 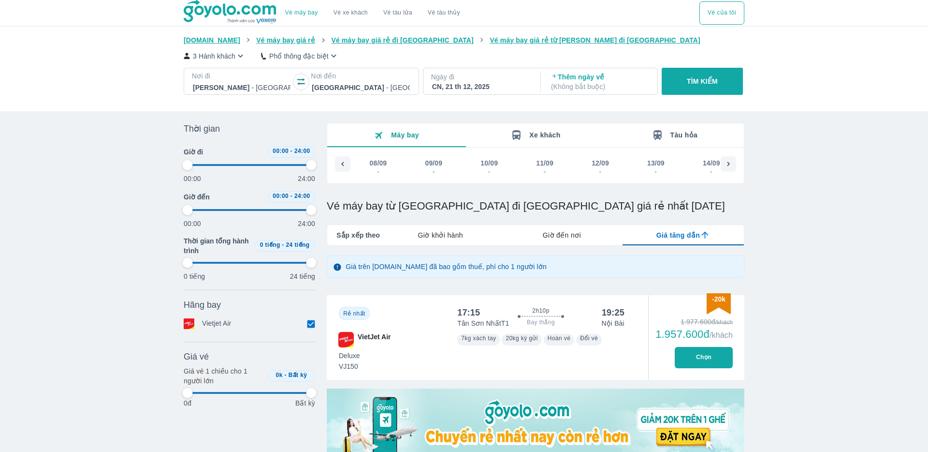 I want to click on span: 24 tiếng, so click(x=298, y=245).